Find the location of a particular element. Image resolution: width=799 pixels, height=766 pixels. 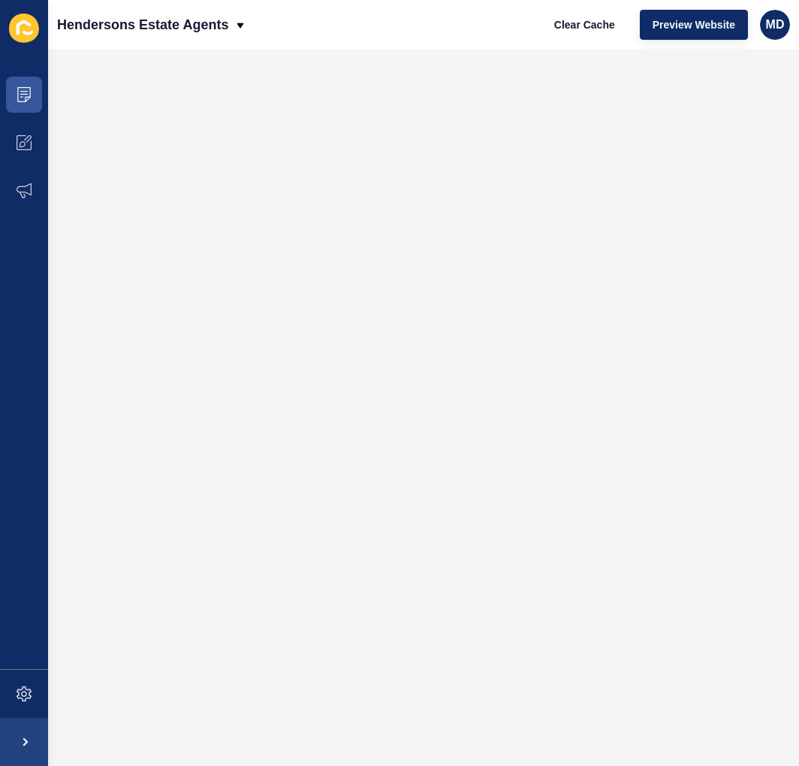

span: Clear Cache is located at coordinates (584, 25).